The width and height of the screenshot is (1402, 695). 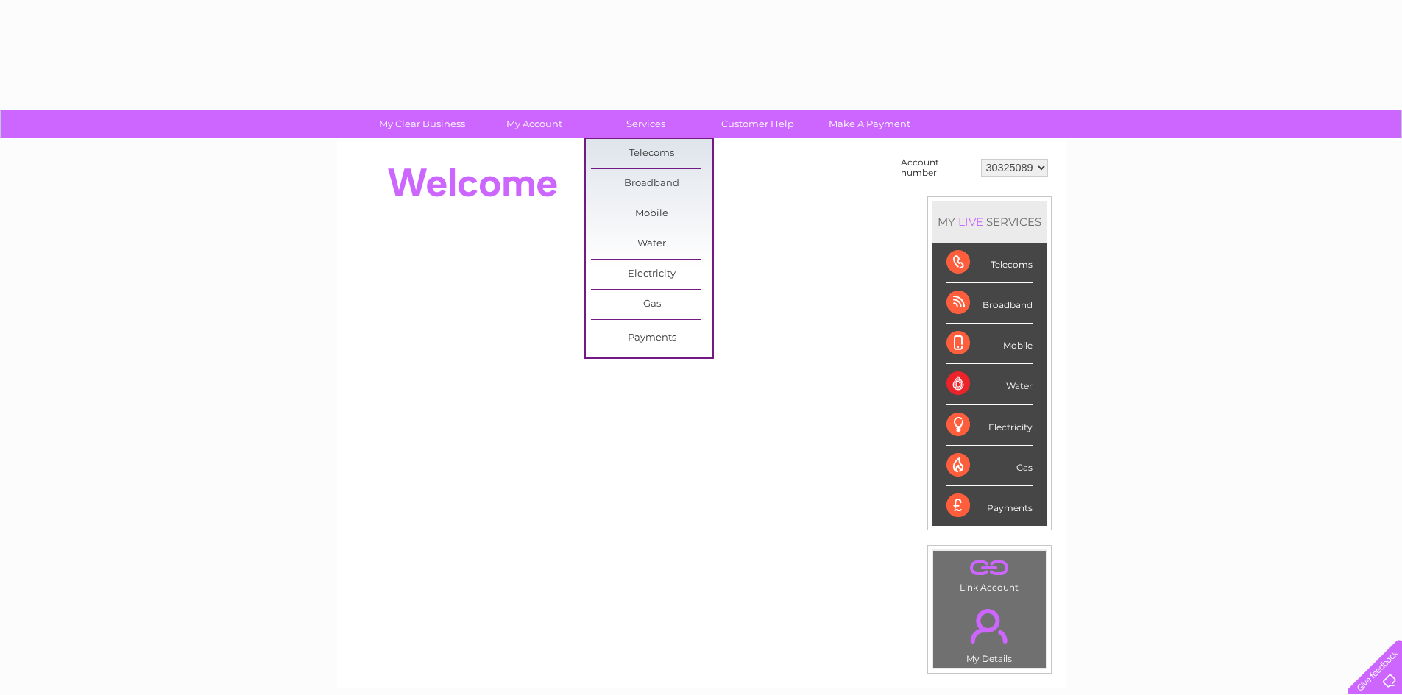 What do you see at coordinates (970, 221) in the screenshot?
I see `div: LIVE` at bounding box center [970, 221].